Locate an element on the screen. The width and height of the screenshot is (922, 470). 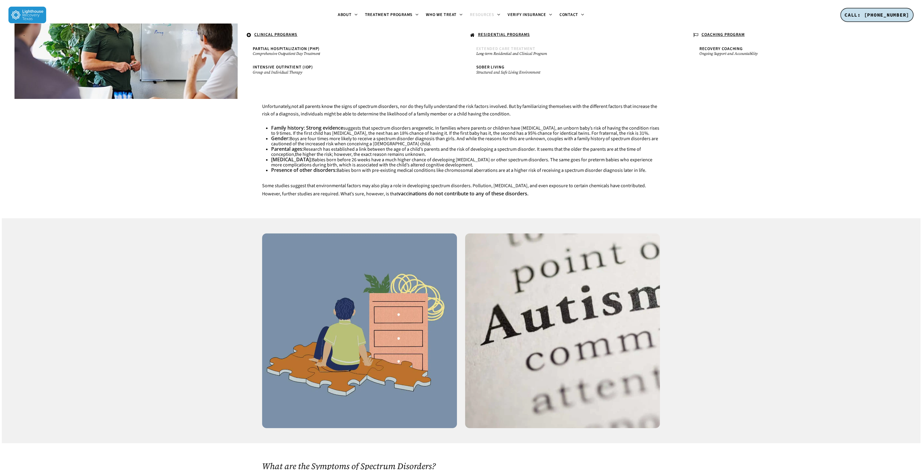
a: Partial Hospitalization (PHP)Comprehensive Outpatient Day Treatment is located at coordinates (349, 51).